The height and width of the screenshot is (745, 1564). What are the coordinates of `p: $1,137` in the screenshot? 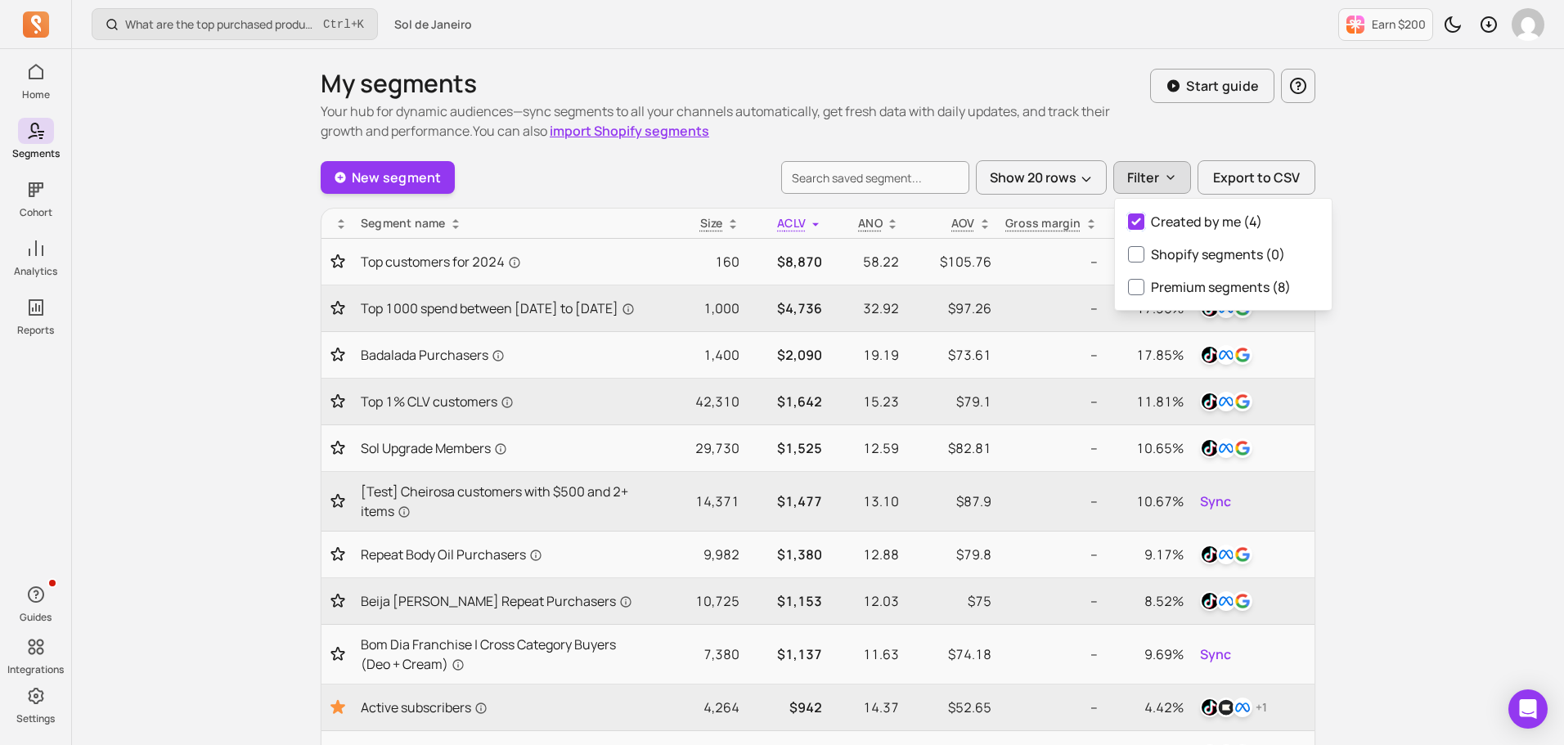 It's located at (787, 654).